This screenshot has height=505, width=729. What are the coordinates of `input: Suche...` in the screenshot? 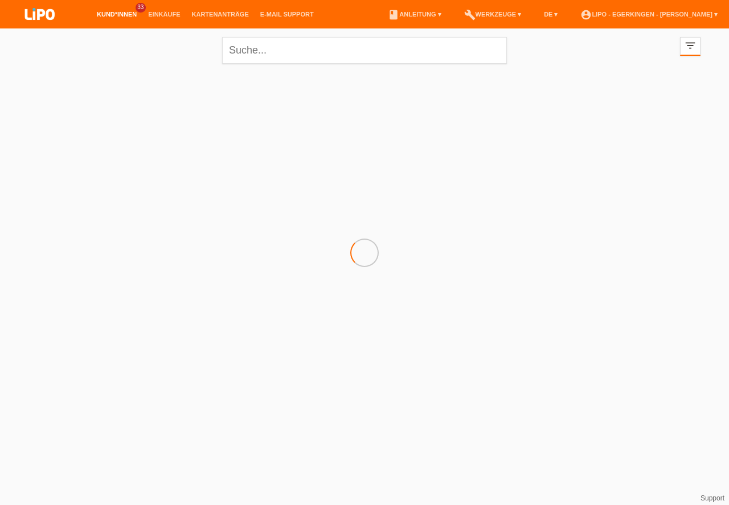 It's located at (364, 50).